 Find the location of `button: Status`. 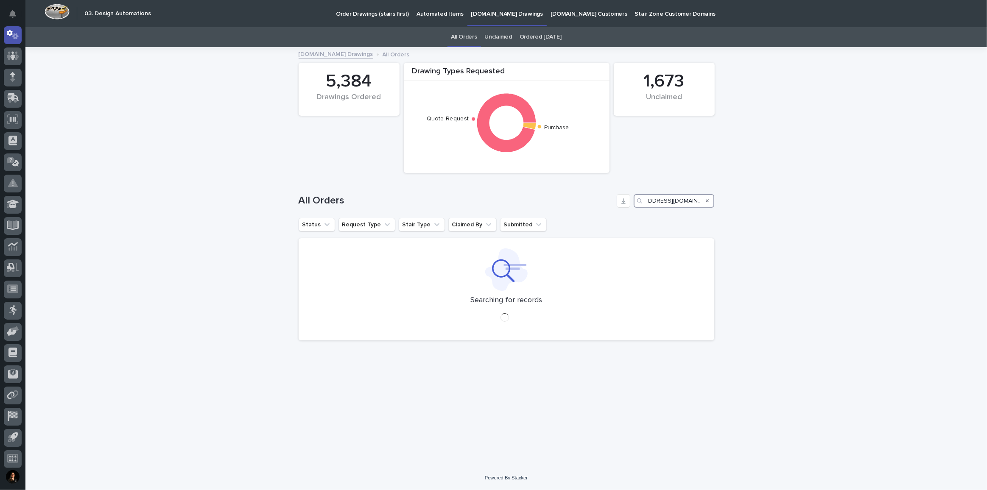

button: Status is located at coordinates (317, 225).